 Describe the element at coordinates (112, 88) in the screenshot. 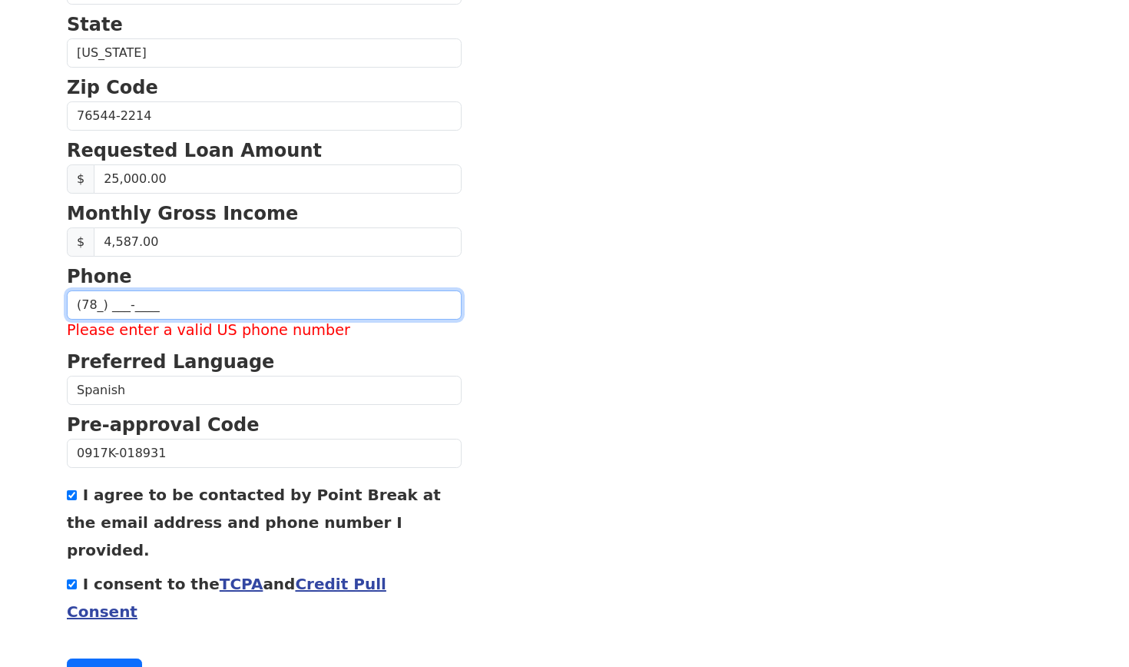

I see `strong: Zip Code` at that location.